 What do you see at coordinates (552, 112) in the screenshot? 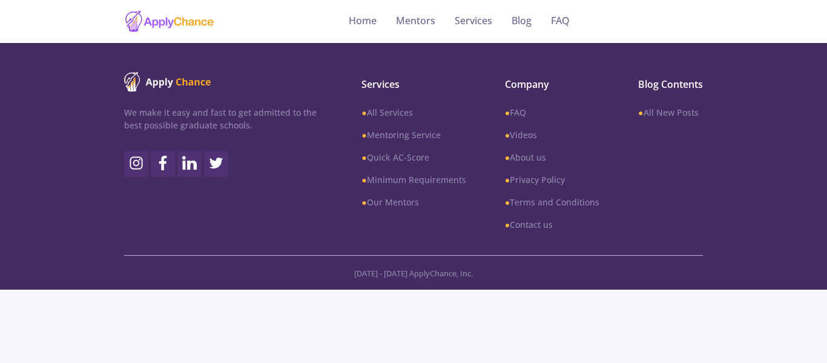
I see `a: ●FAQ` at bounding box center [552, 112].